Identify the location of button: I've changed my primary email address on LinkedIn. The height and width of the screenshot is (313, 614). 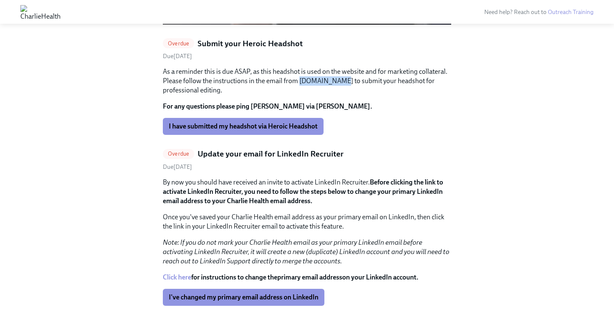
(243, 297).